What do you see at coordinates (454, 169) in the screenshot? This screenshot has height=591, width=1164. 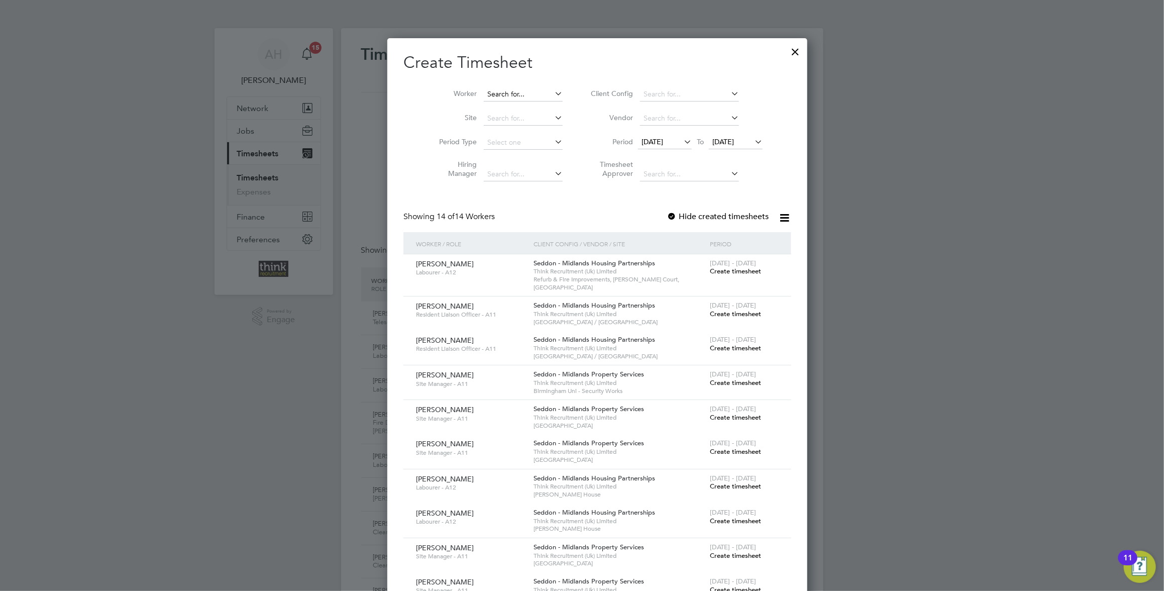 I see `label: Hiring Manager` at bounding box center [454, 169].